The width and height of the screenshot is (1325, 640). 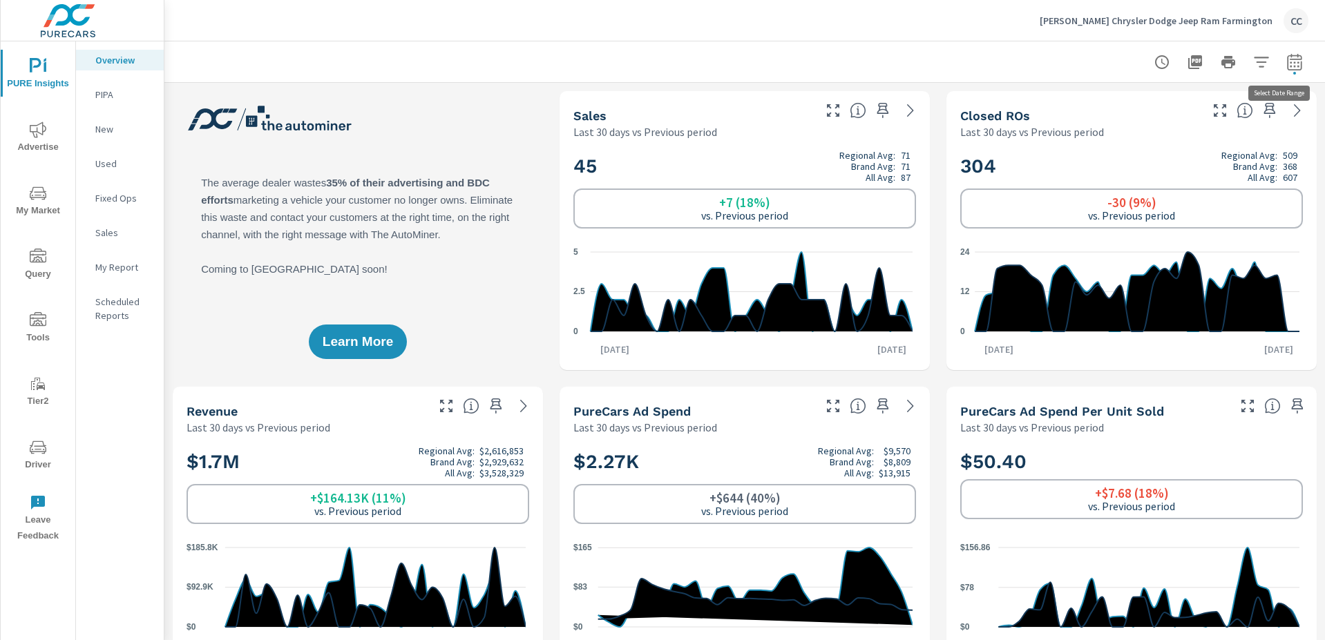 I want to click on p: Sales, so click(x=124, y=233).